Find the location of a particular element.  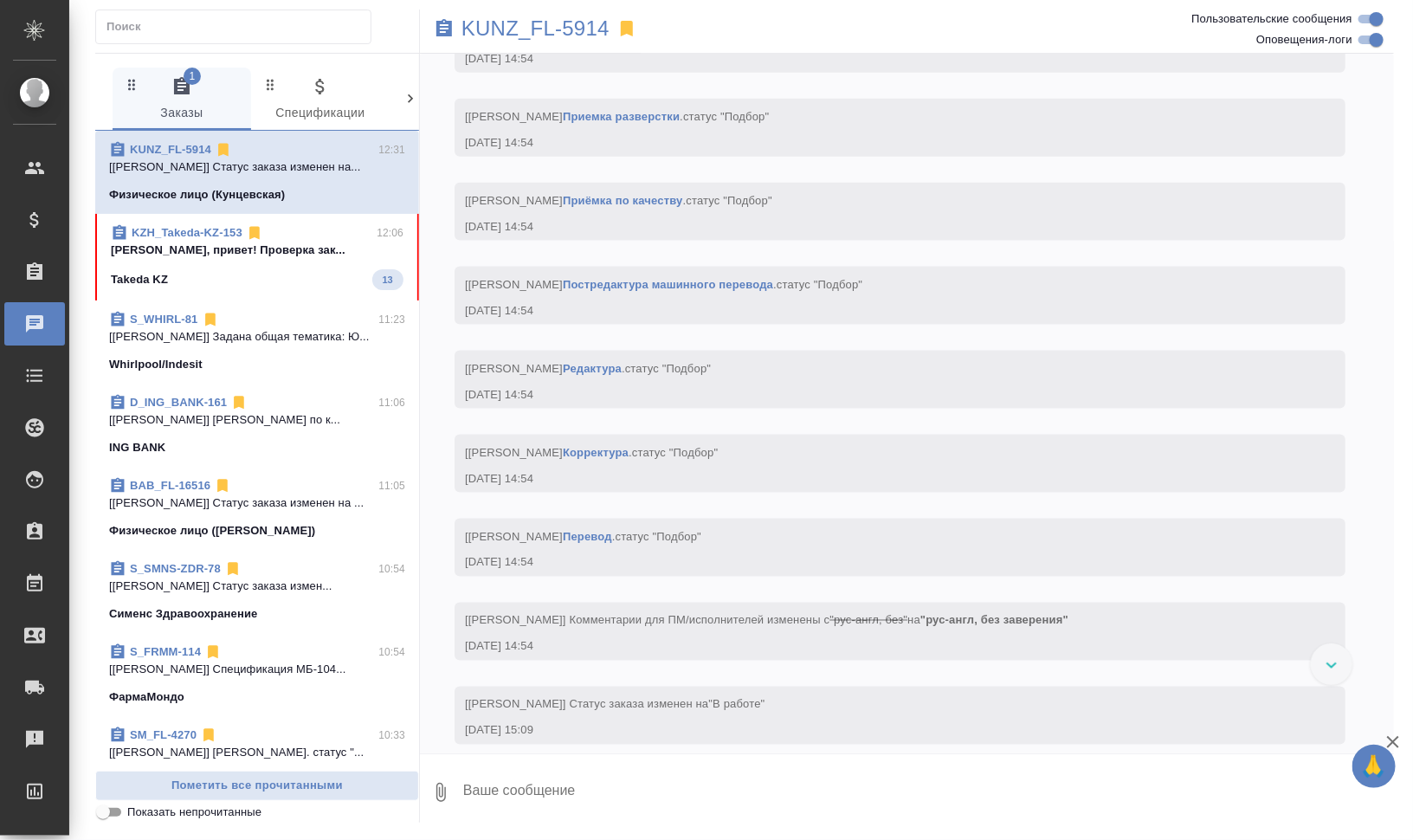

input: Поиск is located at coordinates (238, 27).